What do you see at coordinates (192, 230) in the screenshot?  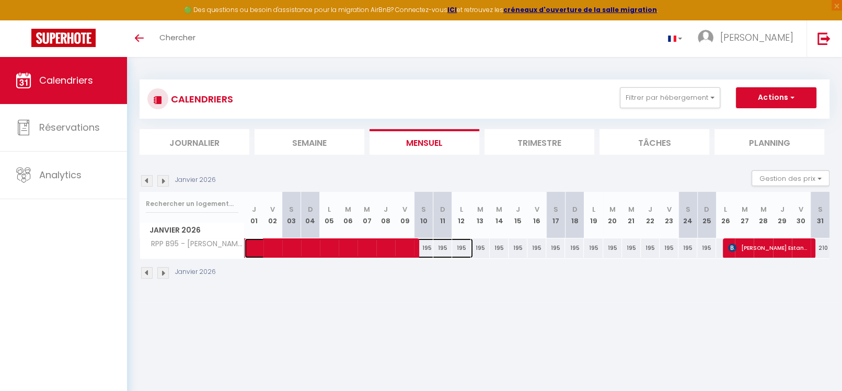 I see `span: Janvier 2026` at bounding box center [192, 230].